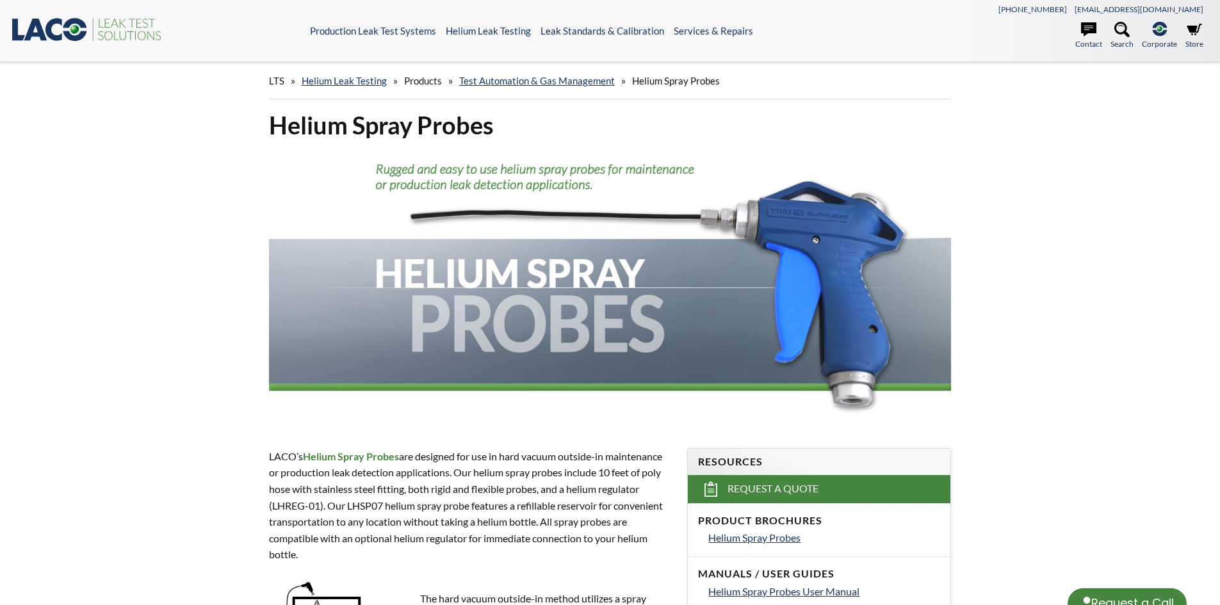 This screenshot has height=605, width=1220. Describe the element at coordinates (610, 125) in the screenshot. I see `h1: Helium Spray Probes` at that location.